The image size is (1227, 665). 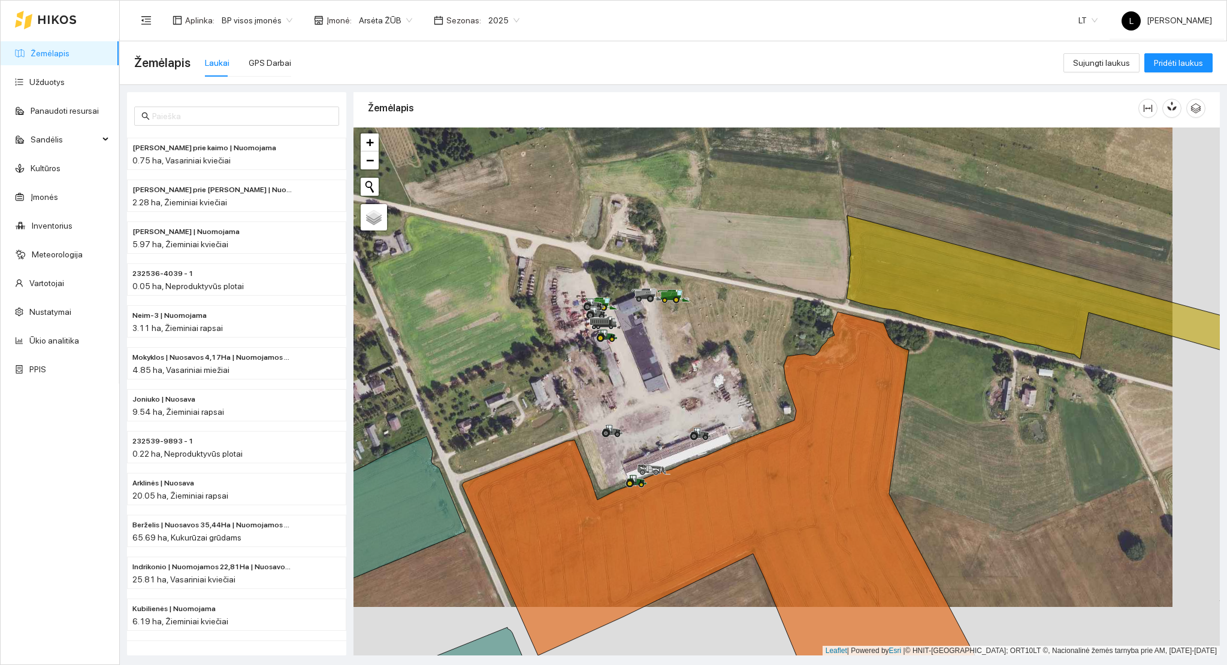 I want to click on a: Layers, so click(x=374, y=217).